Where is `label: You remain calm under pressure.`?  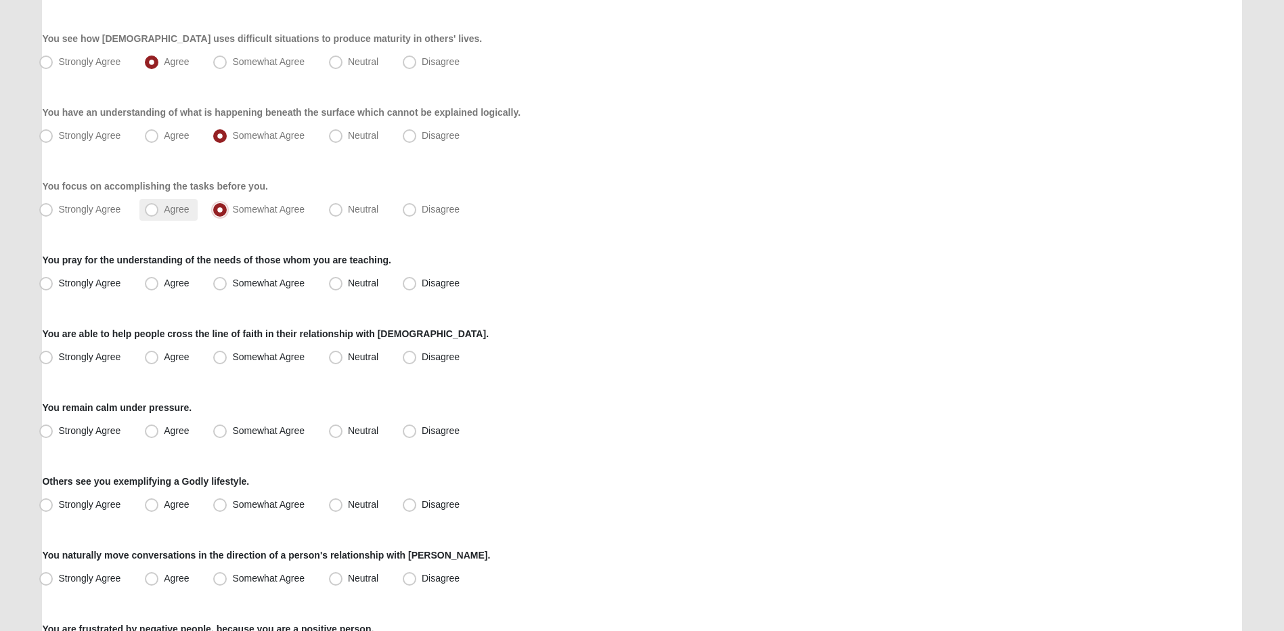 label: You remain calm under pressure. is located at coordinates (116, 407).